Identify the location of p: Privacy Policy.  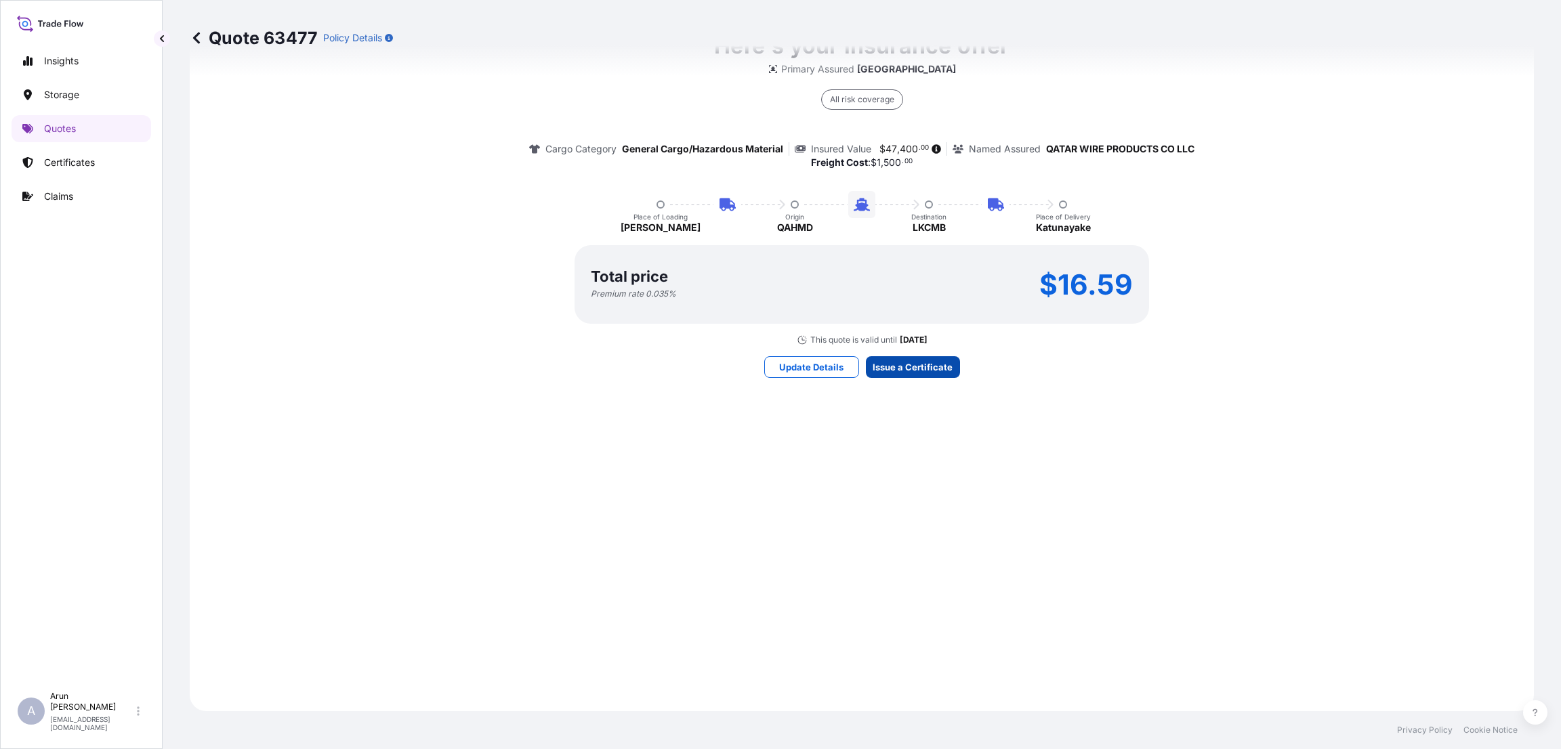
(1424, 730).